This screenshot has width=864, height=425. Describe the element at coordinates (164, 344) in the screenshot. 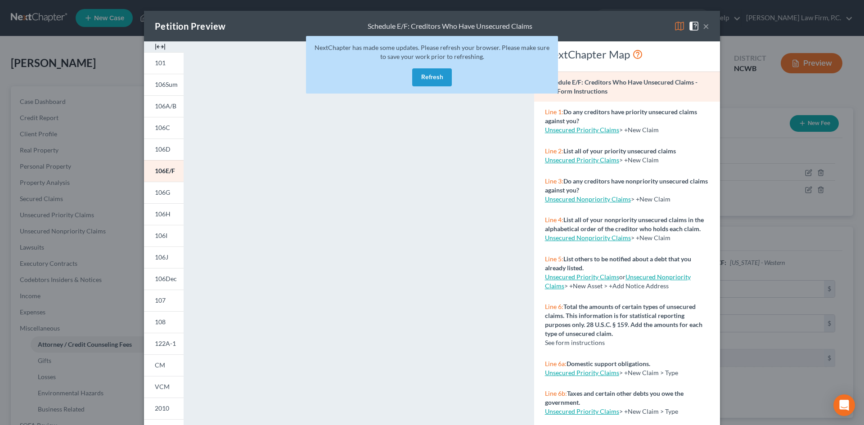

I see `a: 122A-1` at that location.